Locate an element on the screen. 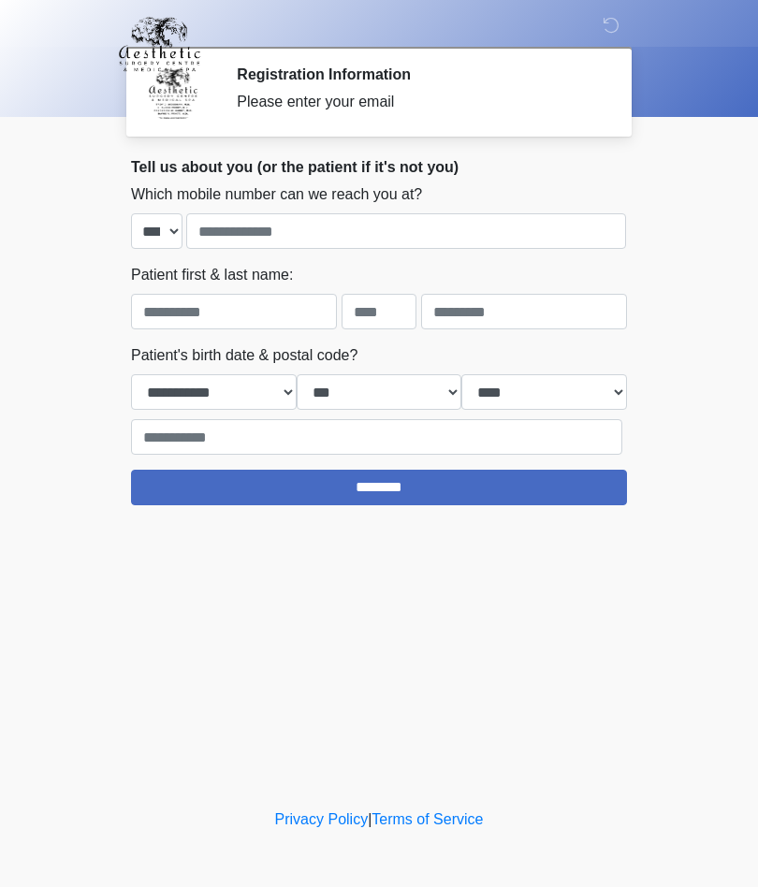 The height and width of the screenshot is (887, 758). a: Privacy Policy is located at coordinates (322, 818).